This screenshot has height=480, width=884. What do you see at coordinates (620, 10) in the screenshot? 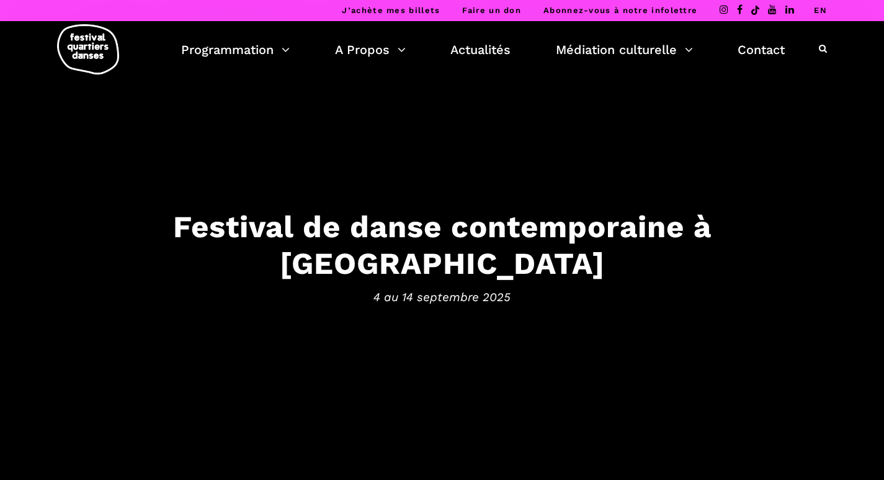
I see `a: Abonnez-vous à notre infolettre` at bounding box center [620, 10].